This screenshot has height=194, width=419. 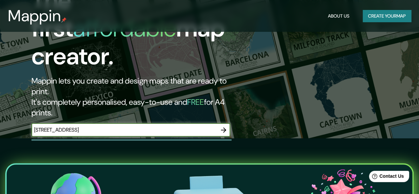 What do you see at coordinates (31, 8) in the screenshot?
I see `span: Contact Us` at bounding box center [31, 8].